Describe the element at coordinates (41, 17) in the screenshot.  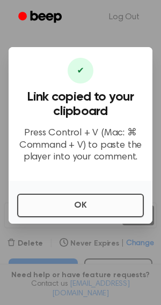
I see `a: Beep` at that location.